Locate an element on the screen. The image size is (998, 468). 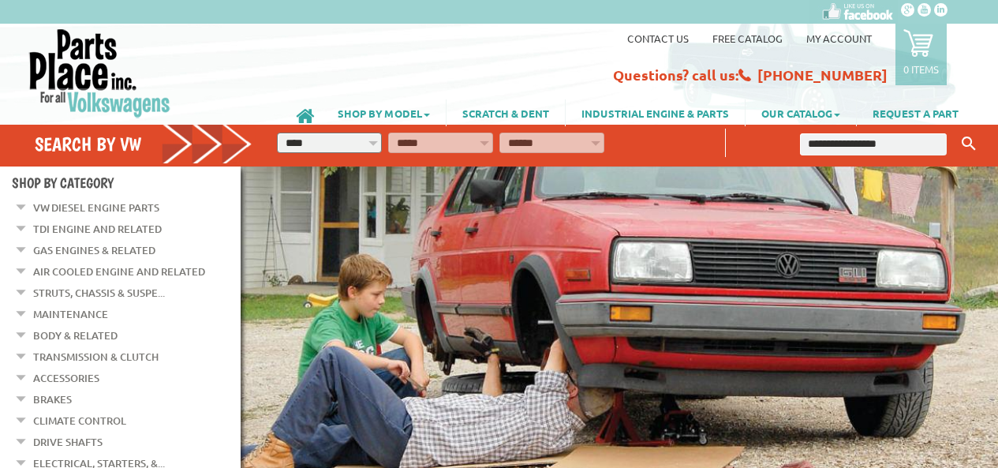
a: Maintenance is located at coordinates (70, 314).